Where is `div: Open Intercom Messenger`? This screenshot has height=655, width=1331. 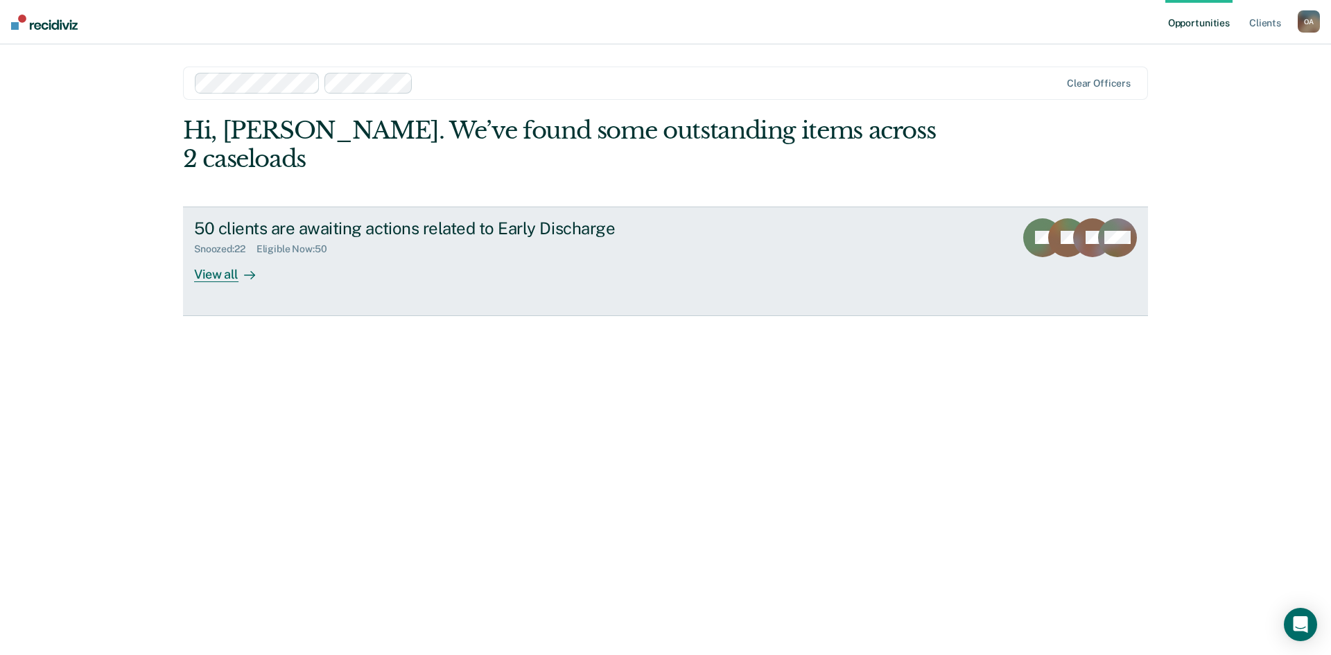 div: Open Intercom Messenger is located at coordinates (1301, 625).